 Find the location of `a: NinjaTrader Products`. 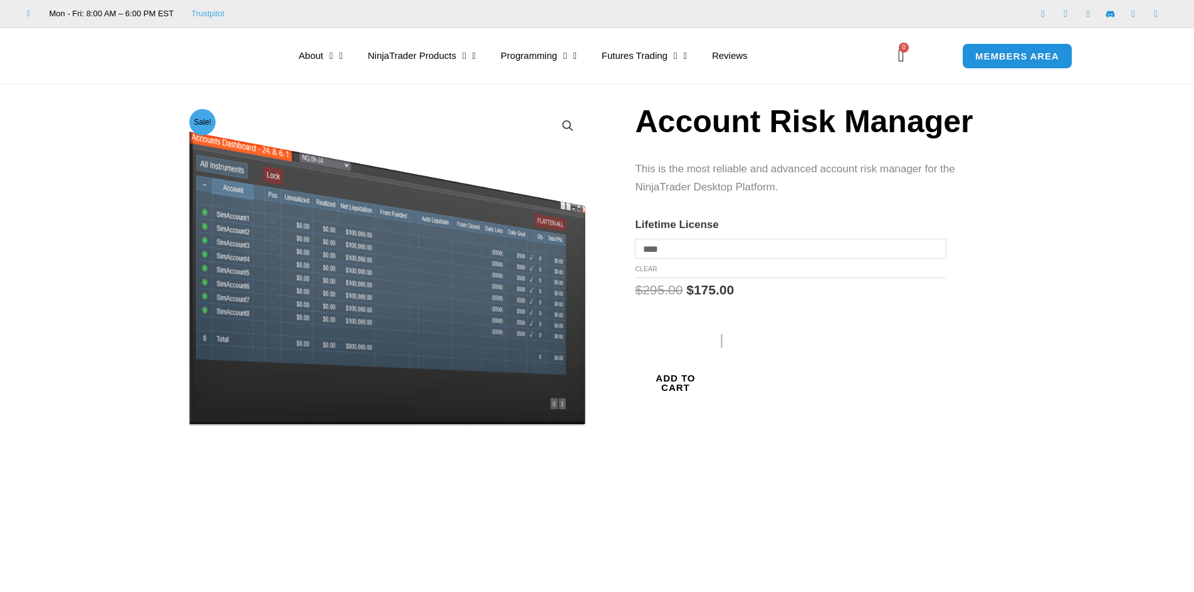

a: NinjaTrader Products is located at coordinates (422, 56).